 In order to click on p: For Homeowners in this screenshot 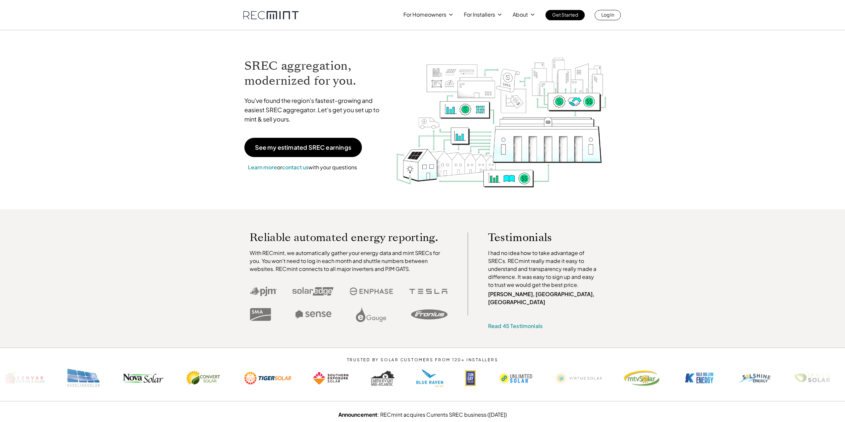, I will do `click(425, 15)`.